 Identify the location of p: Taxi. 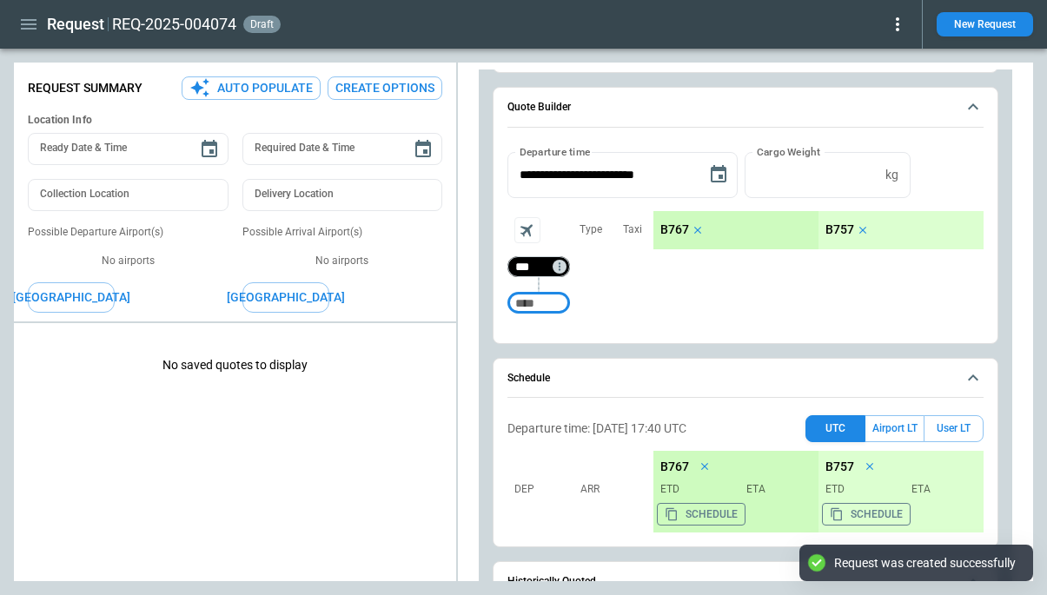
(632, 229).